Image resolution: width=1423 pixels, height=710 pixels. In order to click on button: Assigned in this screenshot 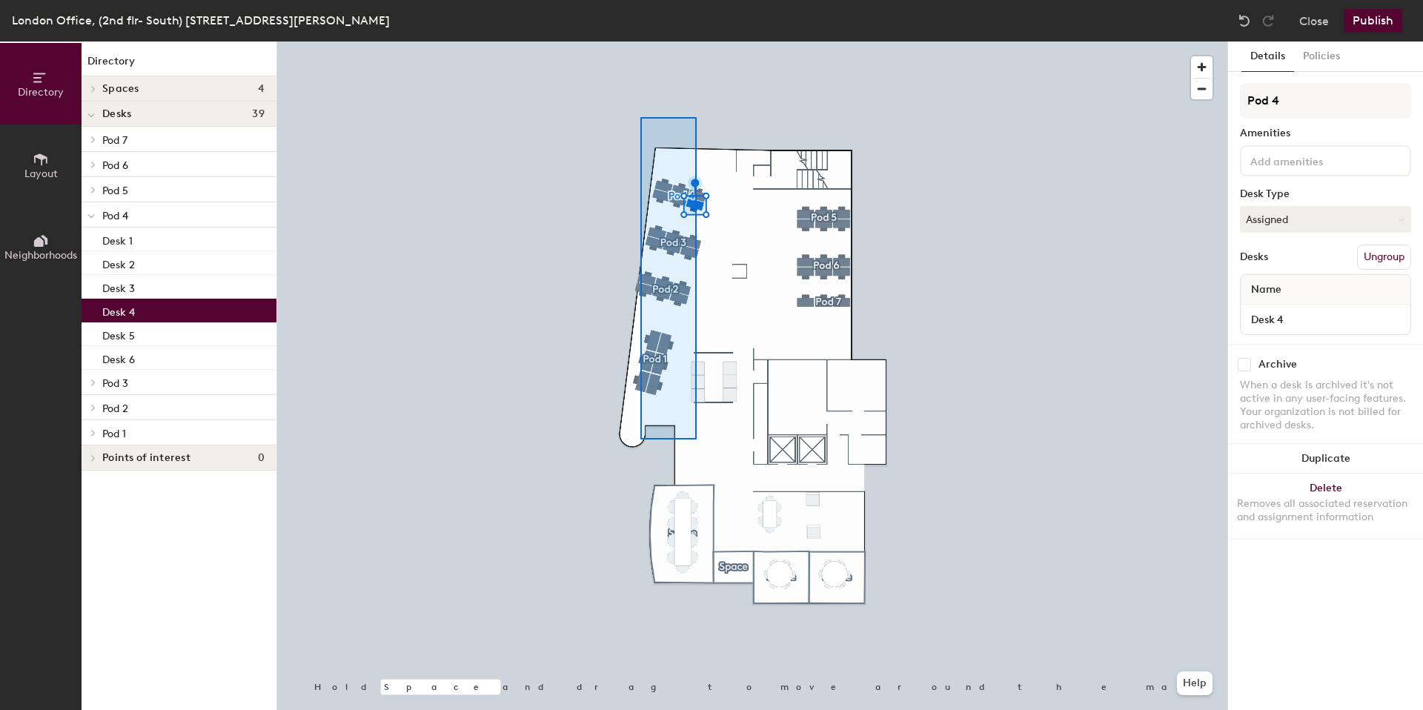, I will do `click(1325, 219)`.